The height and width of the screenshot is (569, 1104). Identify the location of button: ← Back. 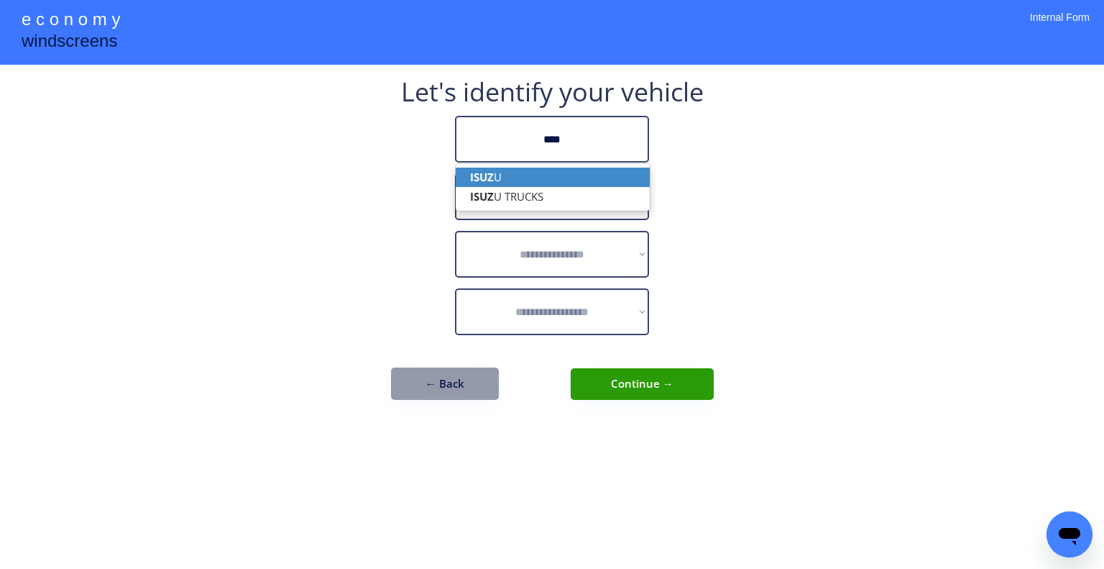
(445, 383).